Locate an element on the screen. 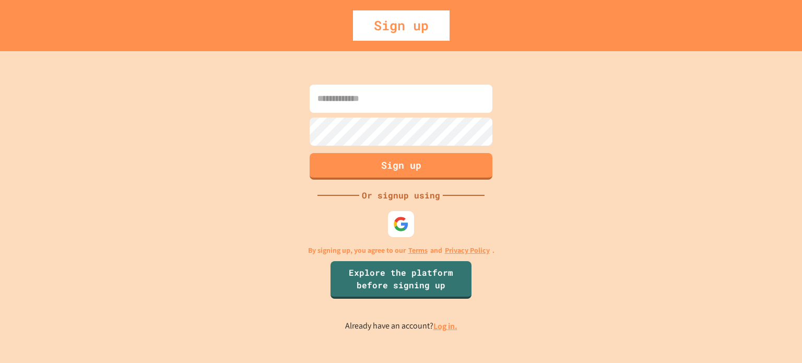  a: Log in. is located at coordinates (445, 326).